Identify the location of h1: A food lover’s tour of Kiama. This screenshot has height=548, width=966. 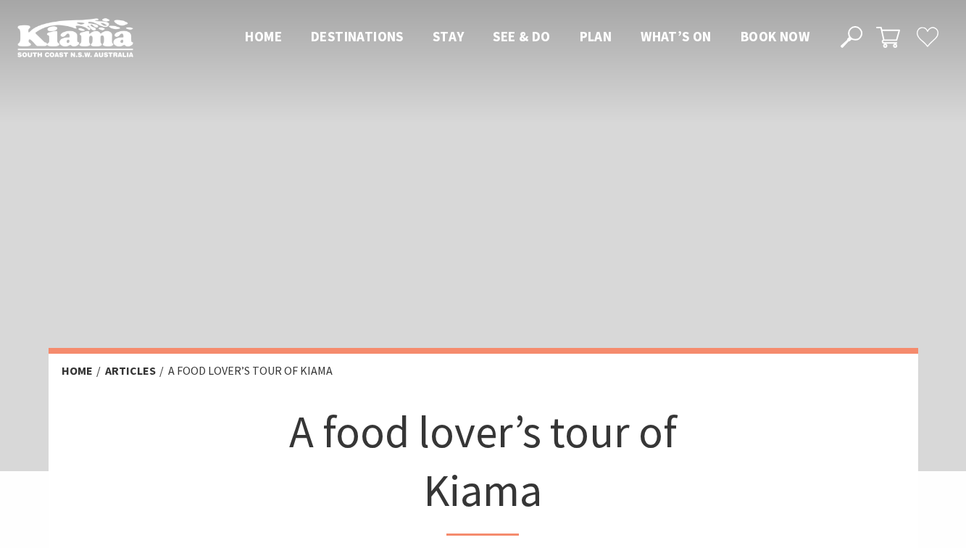
(484, 469).